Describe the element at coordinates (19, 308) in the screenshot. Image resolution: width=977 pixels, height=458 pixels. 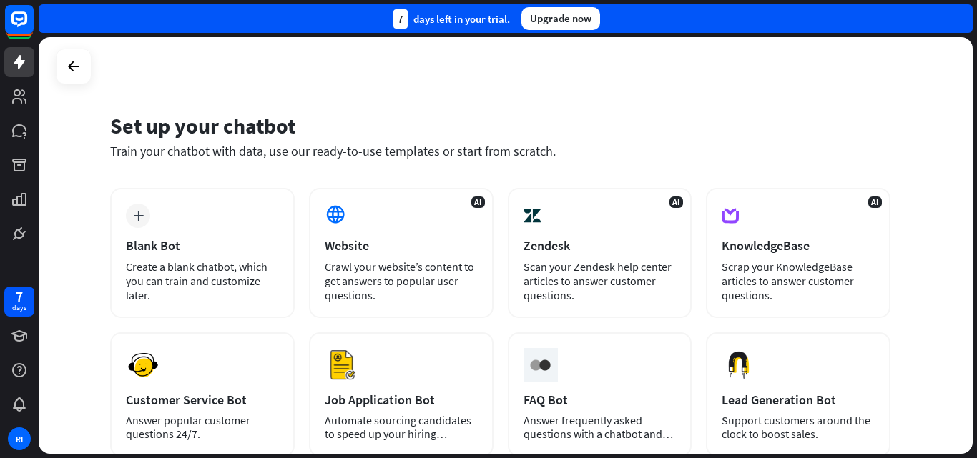
I see `div: days` at that location.